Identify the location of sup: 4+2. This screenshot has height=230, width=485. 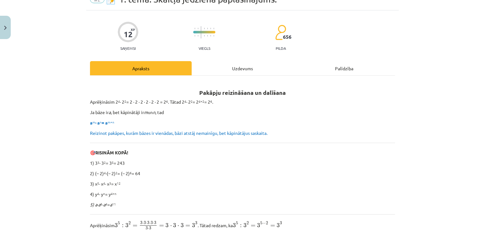
(201, 101).